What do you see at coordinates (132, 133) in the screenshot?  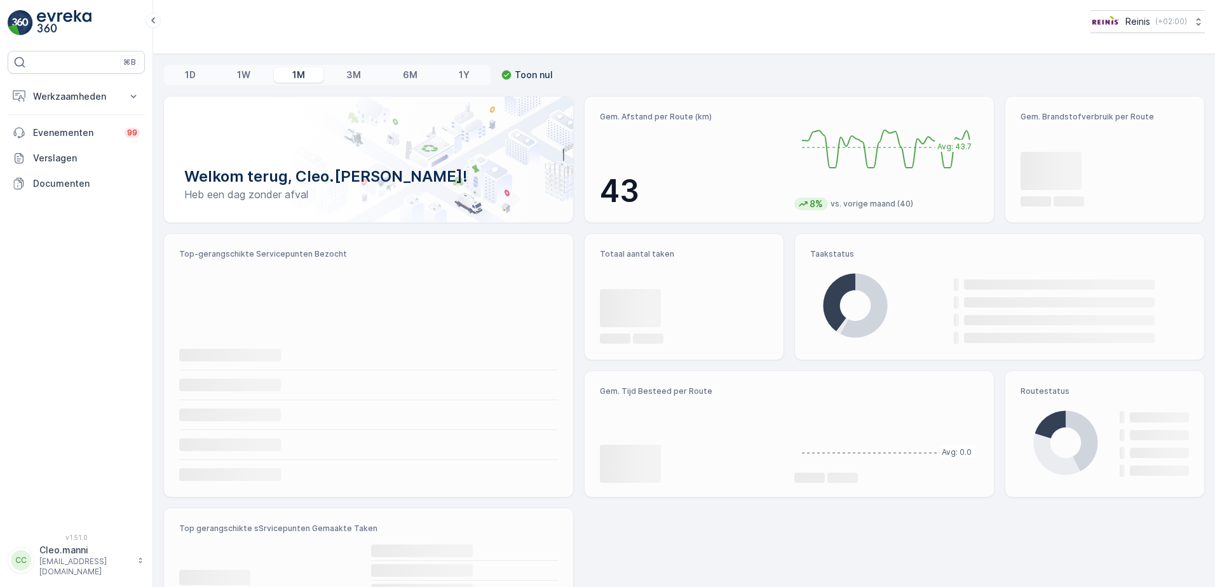 I see `p: 99` at bounding box center [132, 133].